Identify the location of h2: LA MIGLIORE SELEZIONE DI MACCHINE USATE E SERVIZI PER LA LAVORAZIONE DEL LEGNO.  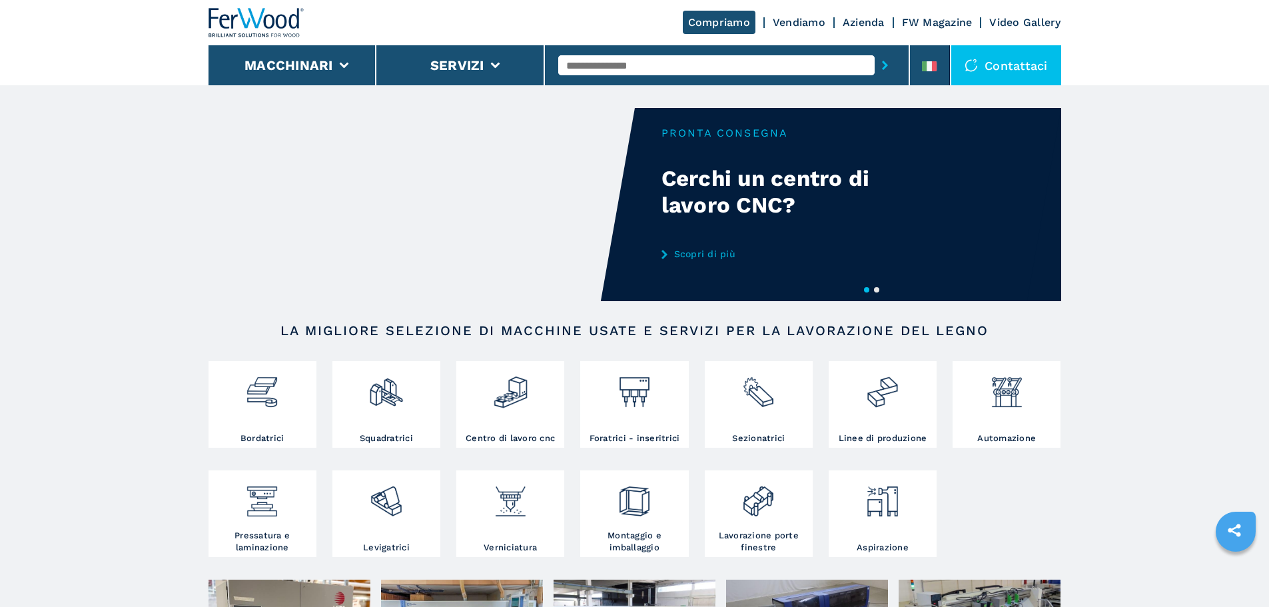
(635, 330).